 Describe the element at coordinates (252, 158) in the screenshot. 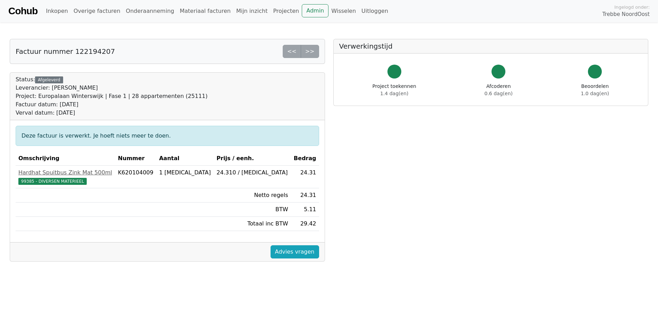

I see `th: Prijs / eenh.` at that location.